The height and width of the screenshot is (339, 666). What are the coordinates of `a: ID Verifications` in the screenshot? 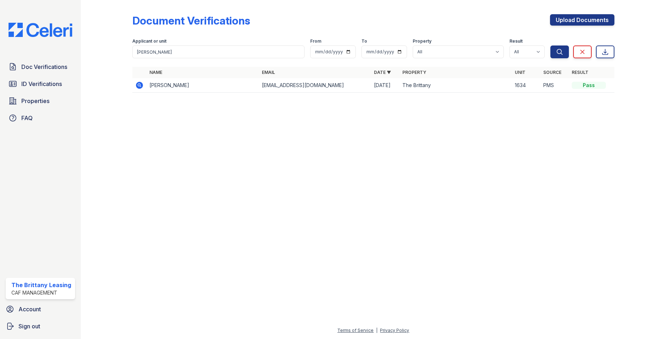 It's located at (40, 84).